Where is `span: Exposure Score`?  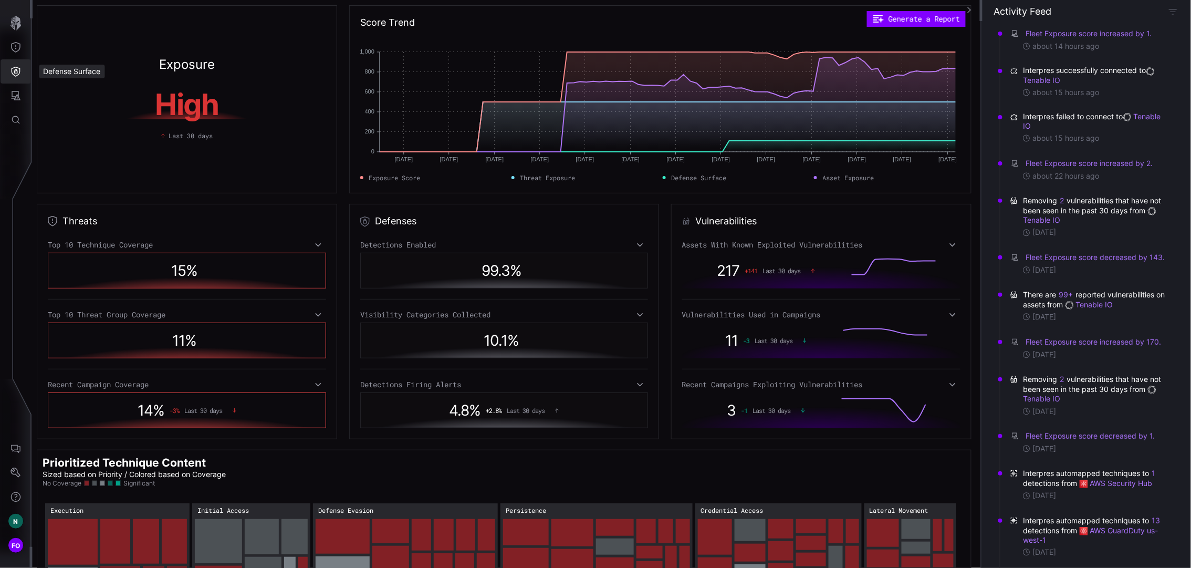
span: Exposure Score is located at coordinates (394, 178).